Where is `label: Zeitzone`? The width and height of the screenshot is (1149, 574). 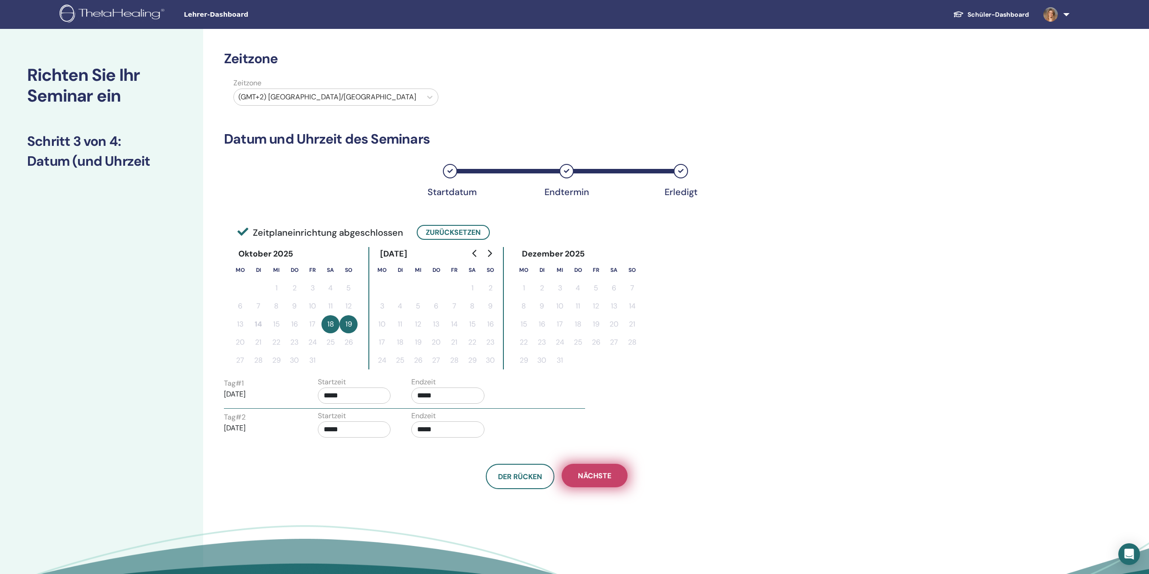
label: Zeitzone is located at coordinates (336, 83).